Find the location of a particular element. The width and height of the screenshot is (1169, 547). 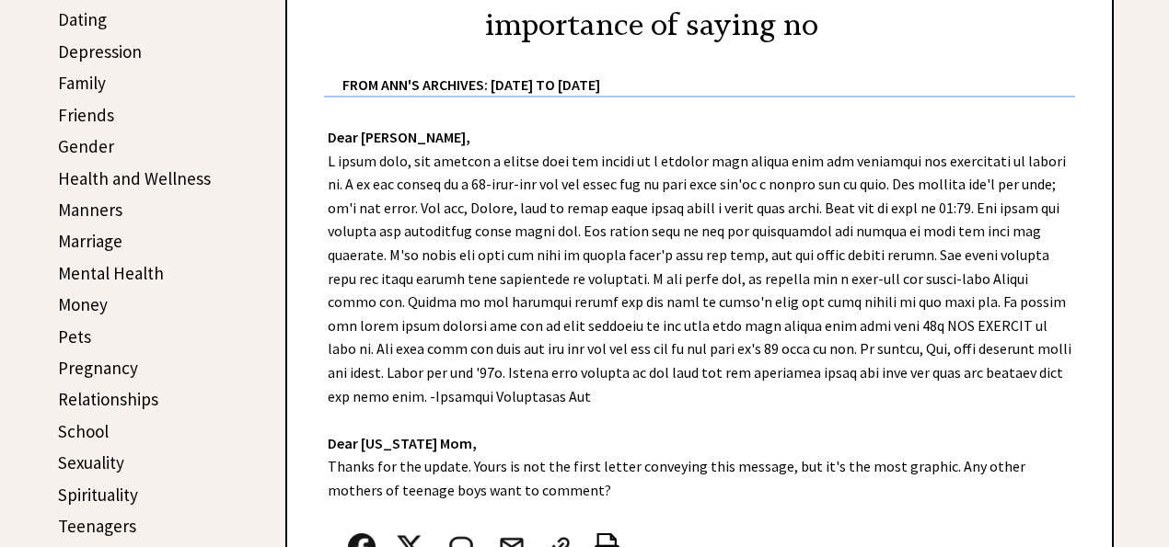

a: Health and Wellness is located at coordinates (134, 179).